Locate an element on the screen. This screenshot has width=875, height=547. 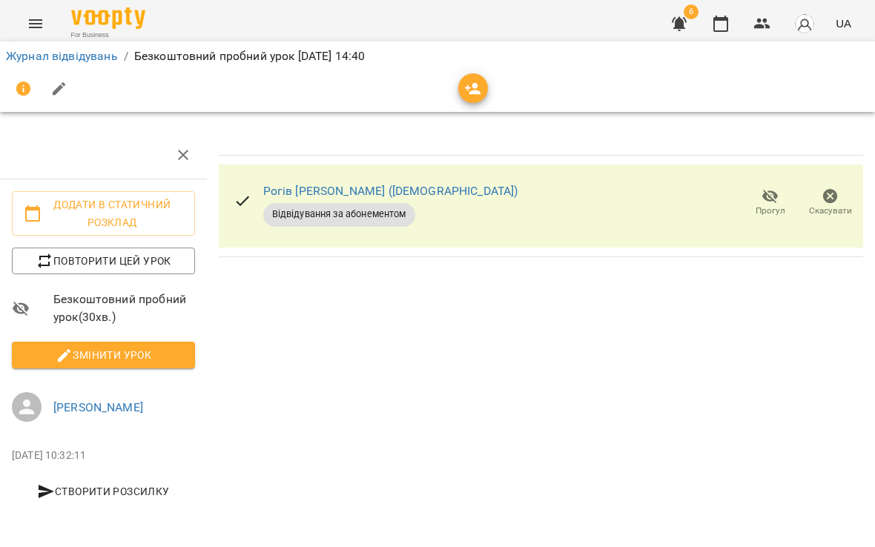
span: Скасувати is located at coordinates (831, 211).